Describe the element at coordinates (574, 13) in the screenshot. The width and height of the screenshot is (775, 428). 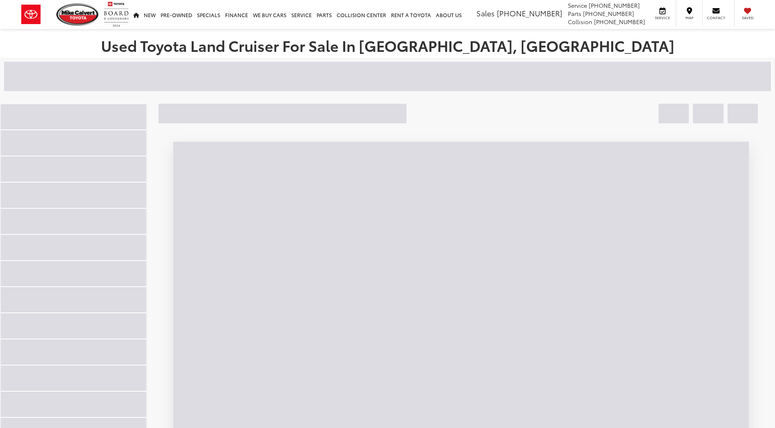
I see `span: Parts` at that location.